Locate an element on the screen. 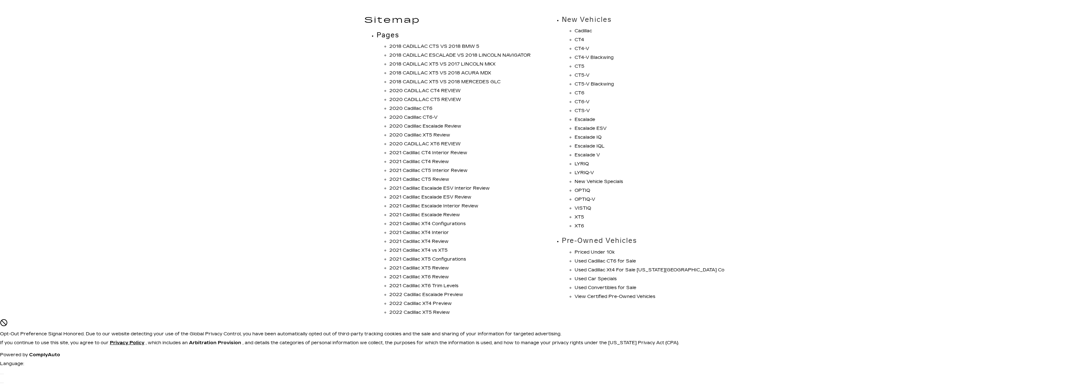 This screenshot has width=1089, height=386. a: 2020 CADILLAC CT5 REVIEW is located at coordinates (425, 99).